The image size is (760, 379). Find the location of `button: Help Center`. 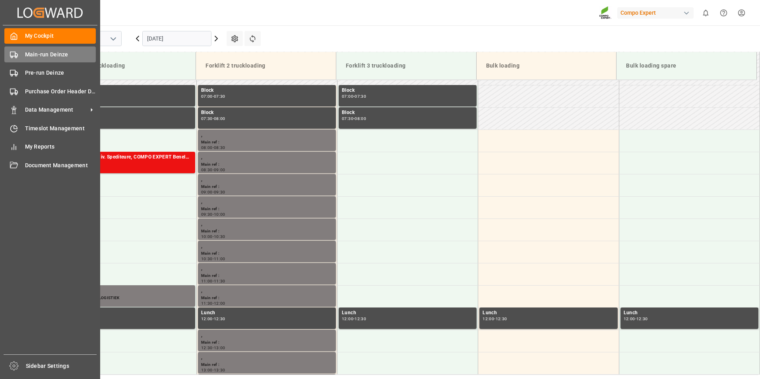

button: Help Center is located at coordinates (723, 13).